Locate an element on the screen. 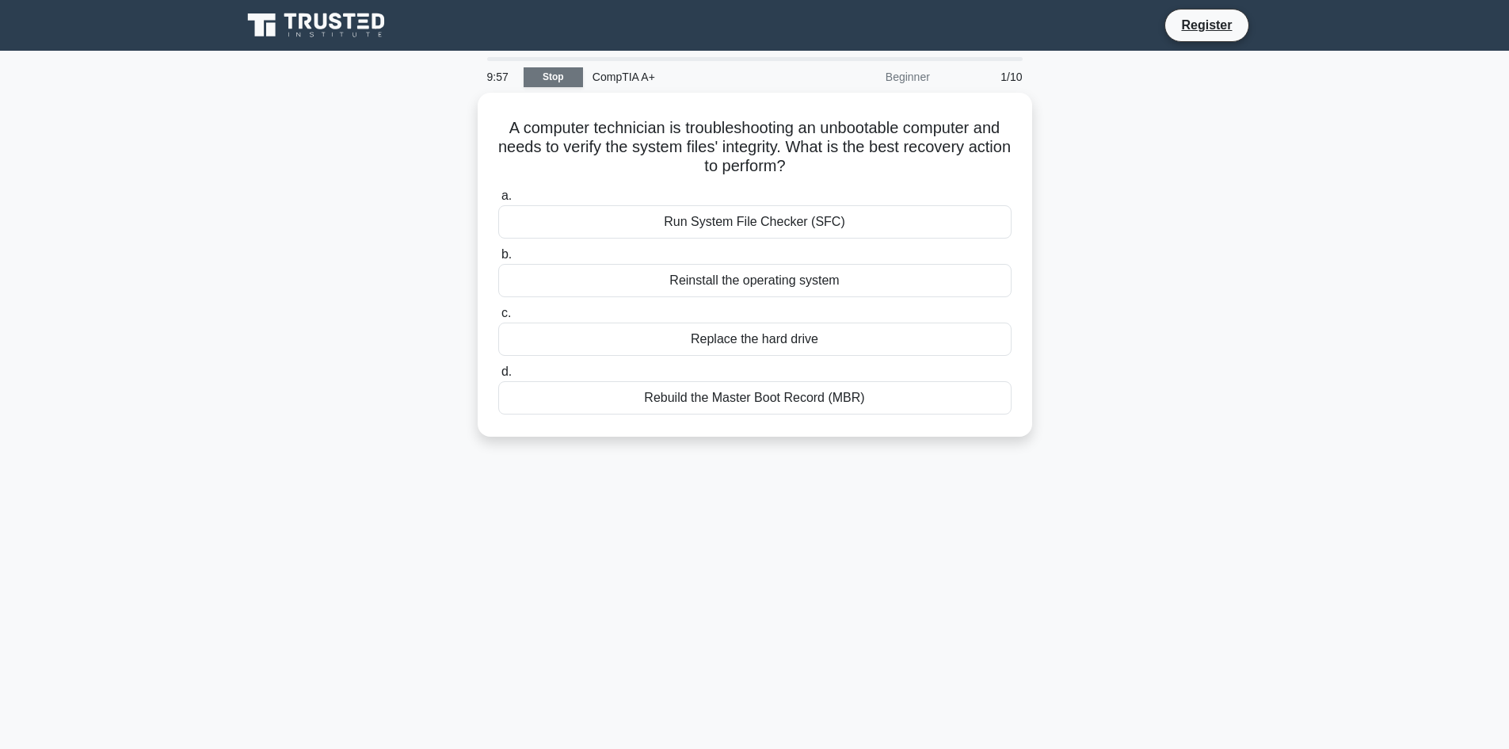  div: Rebuild the Master Boot Record (MBR) is located at coordinates (755, 398).